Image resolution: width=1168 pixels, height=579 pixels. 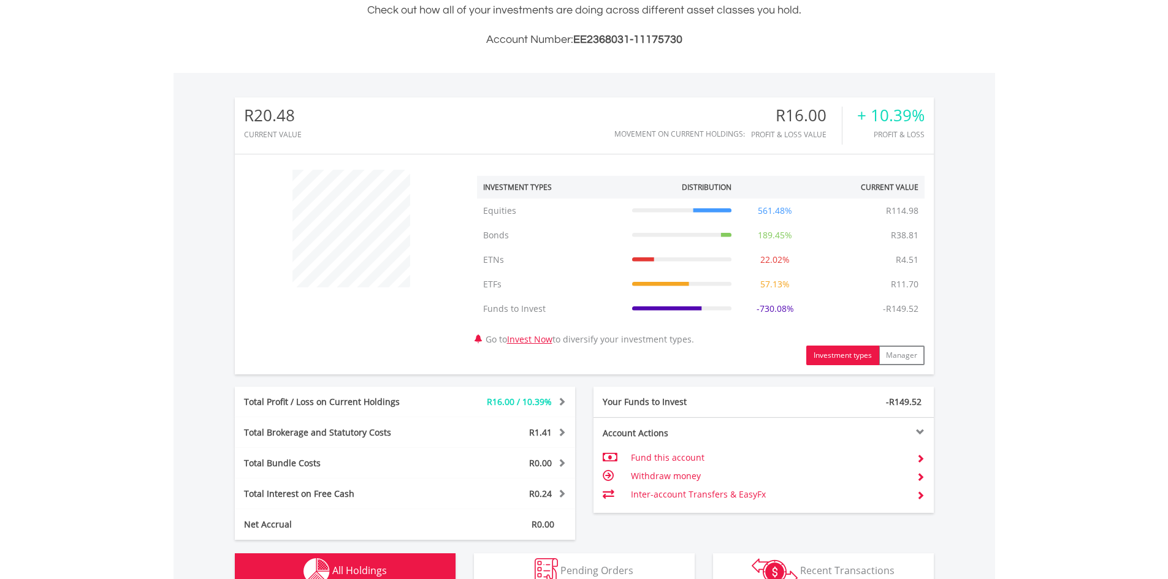 I want to click on div: Check out how all of your investments are doing across different asset classes you hold., so click(x=584, y=25).